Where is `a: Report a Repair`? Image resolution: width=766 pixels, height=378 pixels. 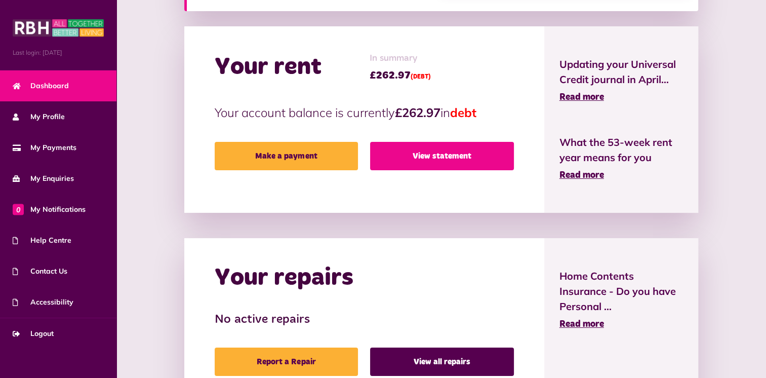
a: Report a Repair is located at coordinates (287, 362).